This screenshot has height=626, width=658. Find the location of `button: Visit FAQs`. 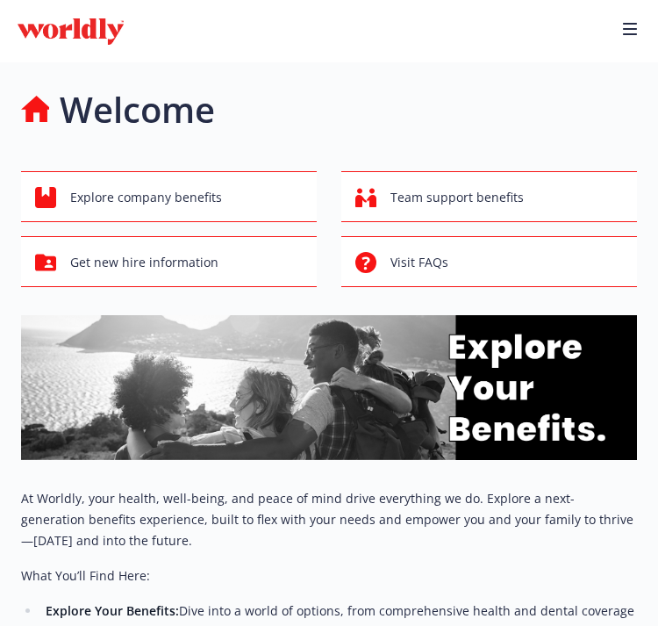

button: Visit FAQs is located at coordinates (489, 262).